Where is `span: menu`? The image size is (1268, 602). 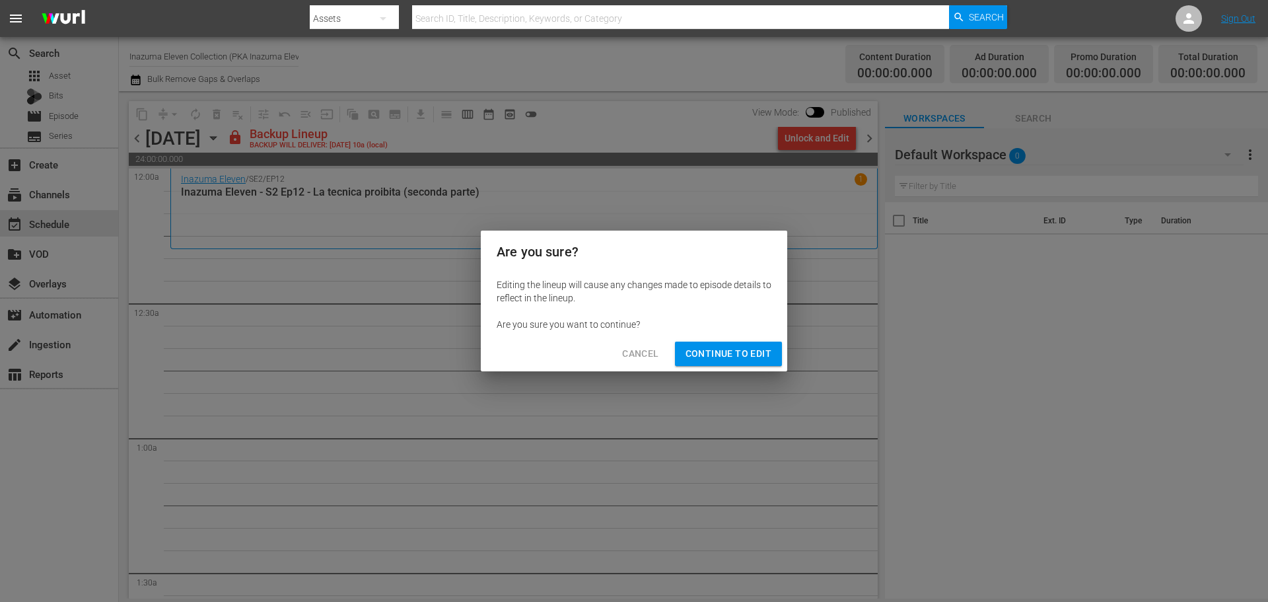 span: menu is located at coordinates (16, 18).